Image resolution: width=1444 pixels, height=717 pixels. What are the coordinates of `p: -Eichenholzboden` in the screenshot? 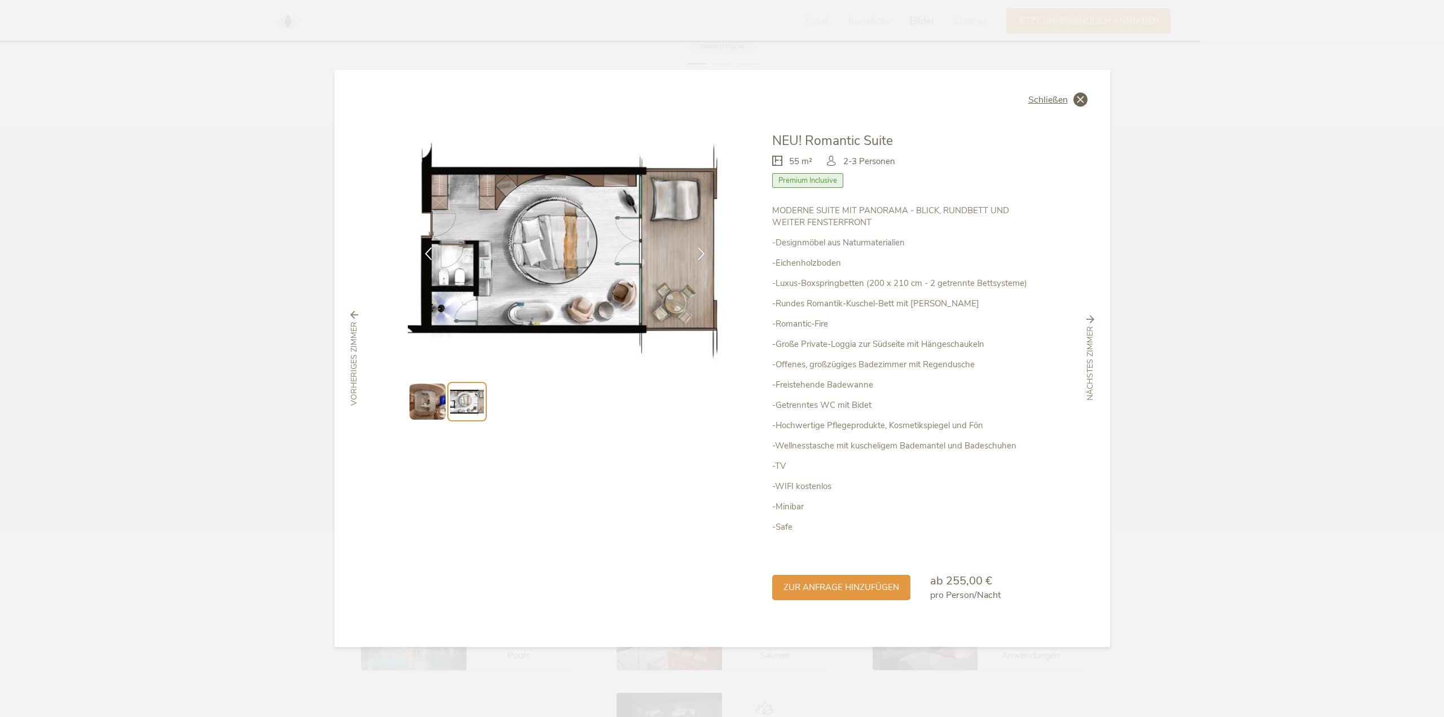 It's located at (904, 263).